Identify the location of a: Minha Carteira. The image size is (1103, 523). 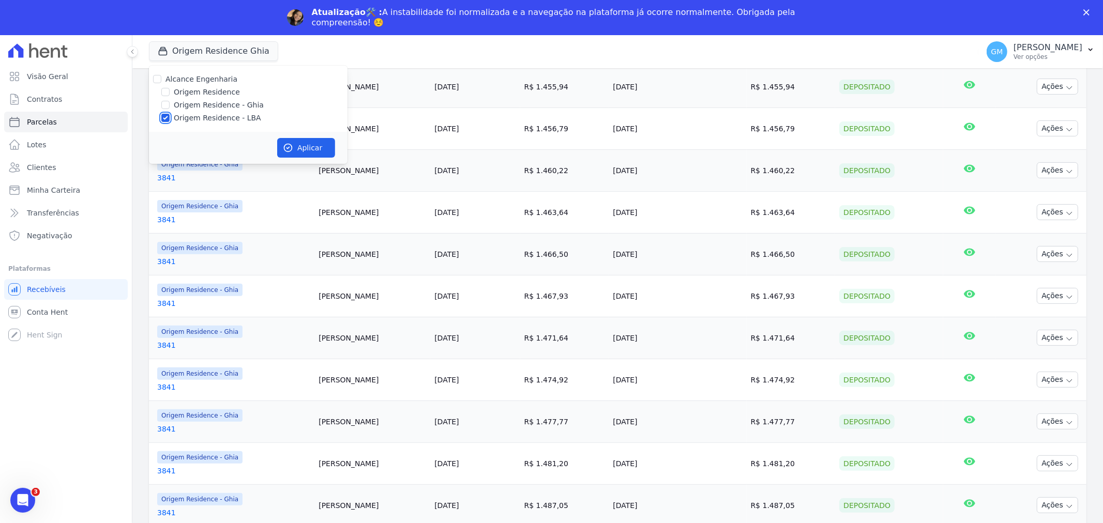
(66, 190).